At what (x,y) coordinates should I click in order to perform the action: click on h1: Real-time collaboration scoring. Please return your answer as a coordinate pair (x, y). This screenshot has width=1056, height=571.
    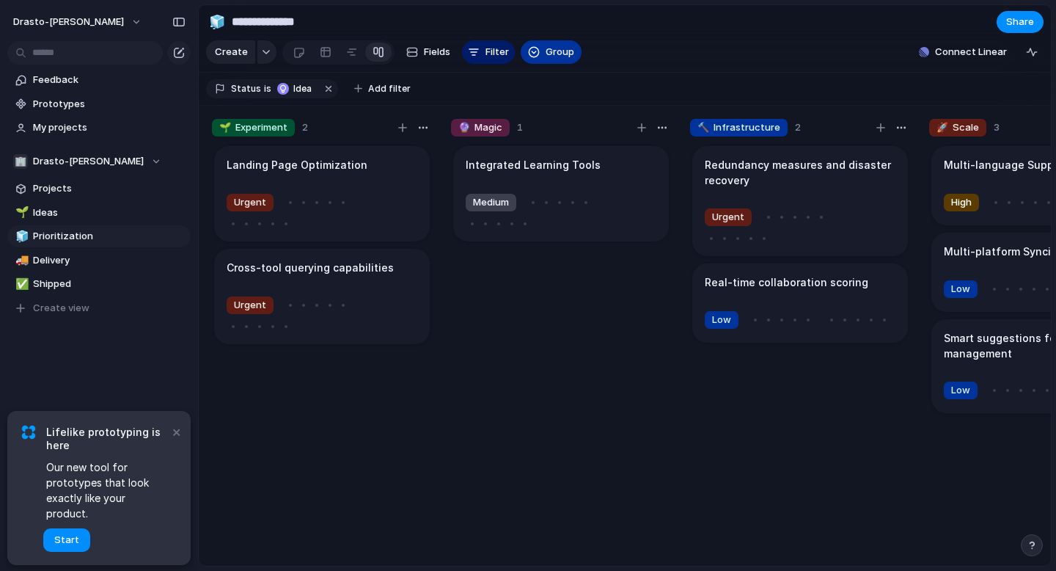
    Looking at the image, I should click on (786, 282).